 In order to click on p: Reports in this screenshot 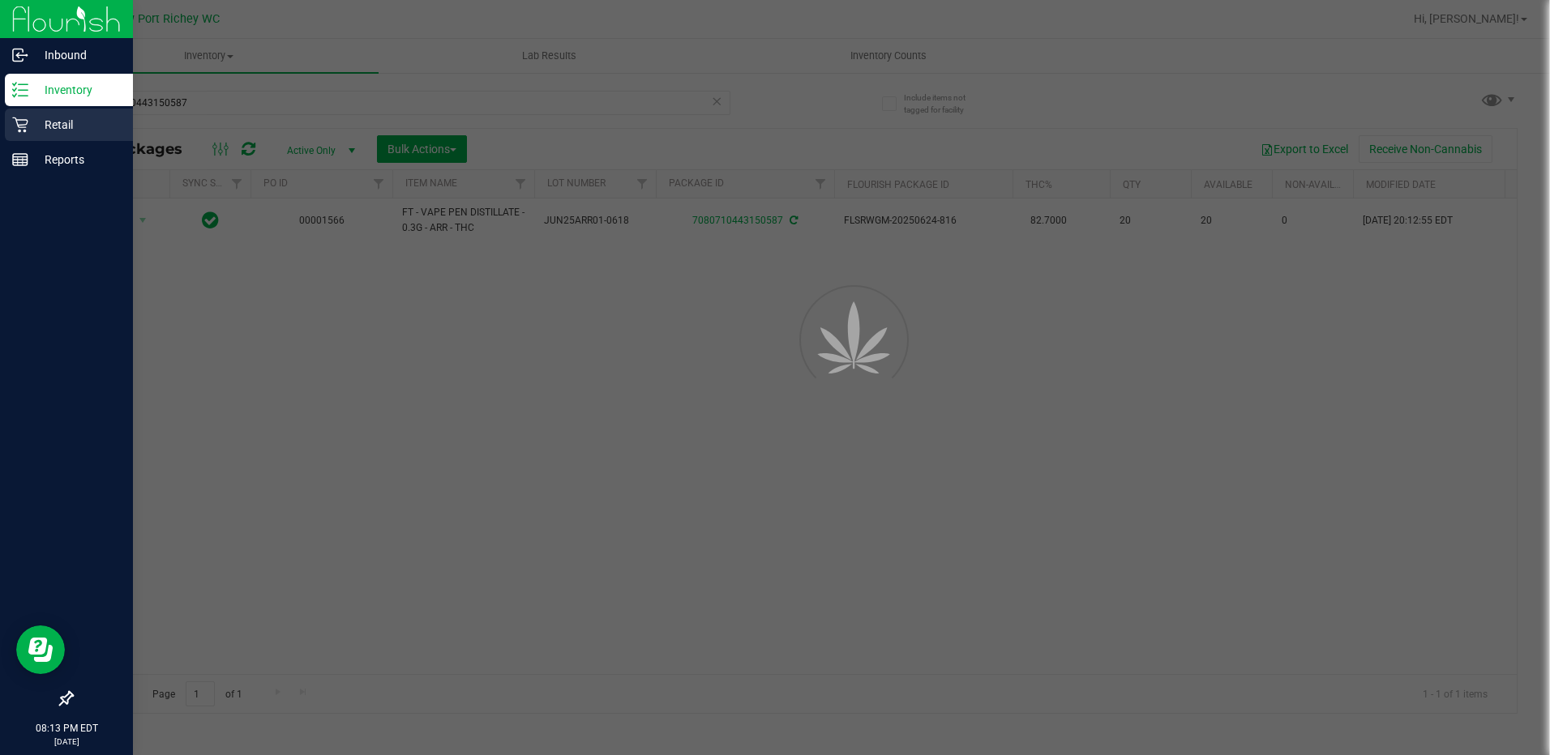, I will do `click(77, 160)`.